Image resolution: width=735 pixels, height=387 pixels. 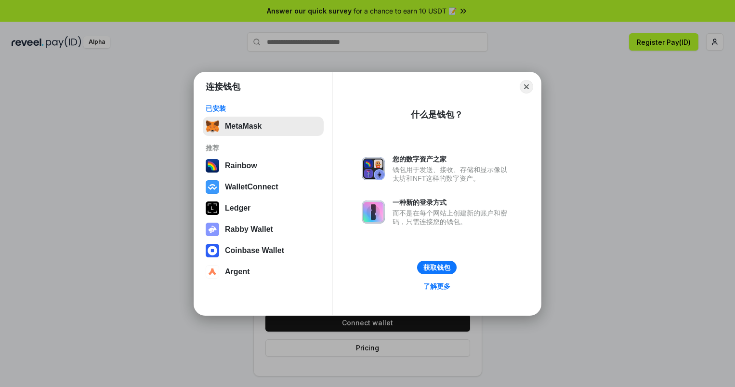 What do you see at coordinates (249, 229) in the screenshot?
I see `div: Rabby Wallet` at bounding box center [249, 229].